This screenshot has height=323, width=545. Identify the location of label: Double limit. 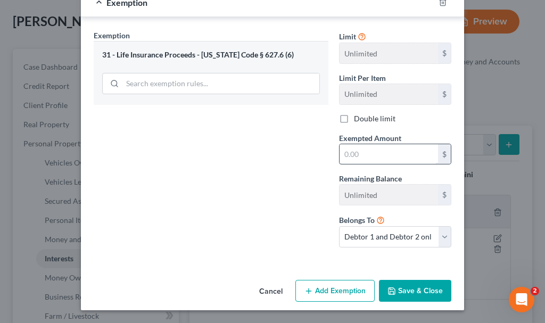
(375, 119).